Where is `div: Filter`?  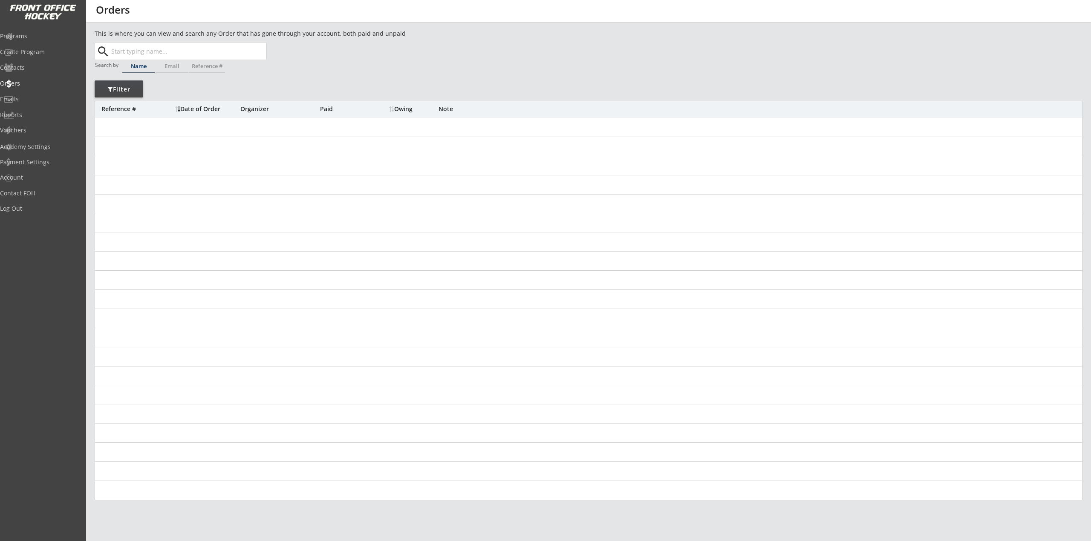
div: Filter is located at coordinates (119, 89).